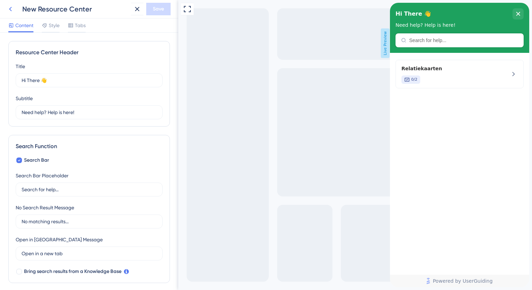 Image resolution: width=532 pixels, height=290 pixels. Describe the element at coordinates (158, 9) in the screenshot. I see `button: Save` at that location.